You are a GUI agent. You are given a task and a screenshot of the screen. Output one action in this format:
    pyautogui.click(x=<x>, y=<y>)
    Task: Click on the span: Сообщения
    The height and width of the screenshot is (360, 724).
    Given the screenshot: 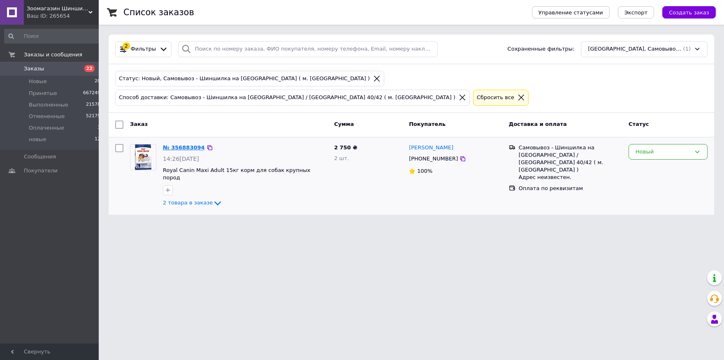 What is the action you would take?
    pyautogui.click(x=40, y=157)
    